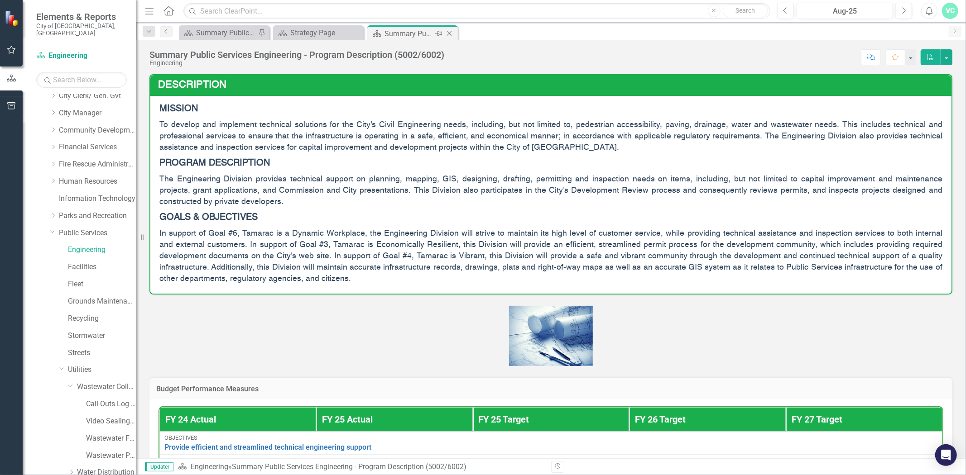 This screenshot has height=475, width=966. I want to click on input: Search ClearPoint..., so click(477, 11).